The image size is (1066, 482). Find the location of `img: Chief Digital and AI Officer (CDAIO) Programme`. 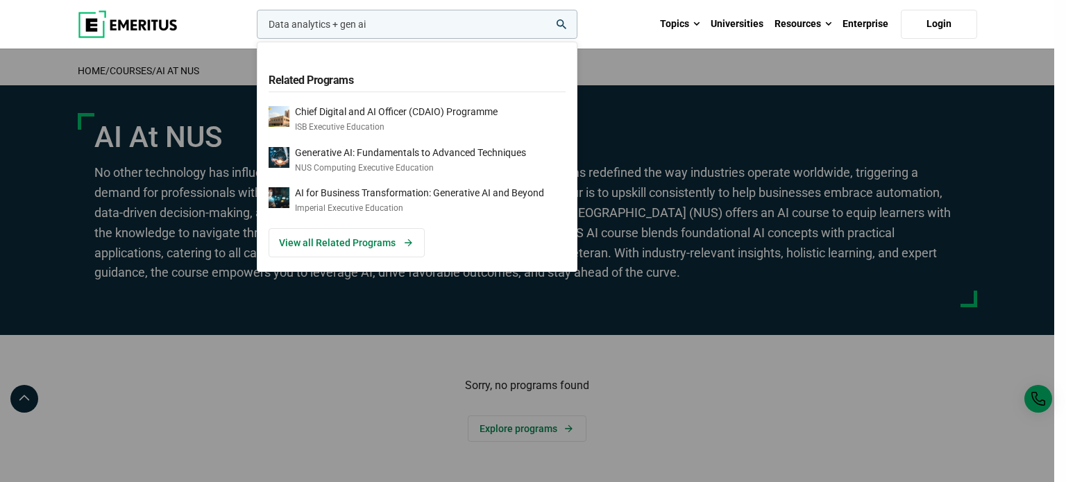

img: Chief Digital and AI Officer (CDAIO) Programme is located at coordinates (279, 117).